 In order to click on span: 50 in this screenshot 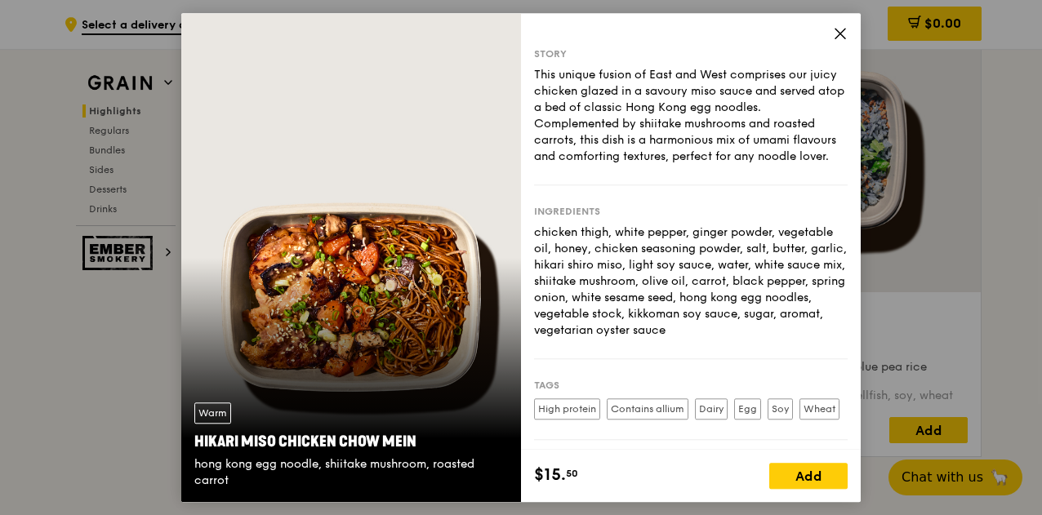, I will do `click(572, 474)`.